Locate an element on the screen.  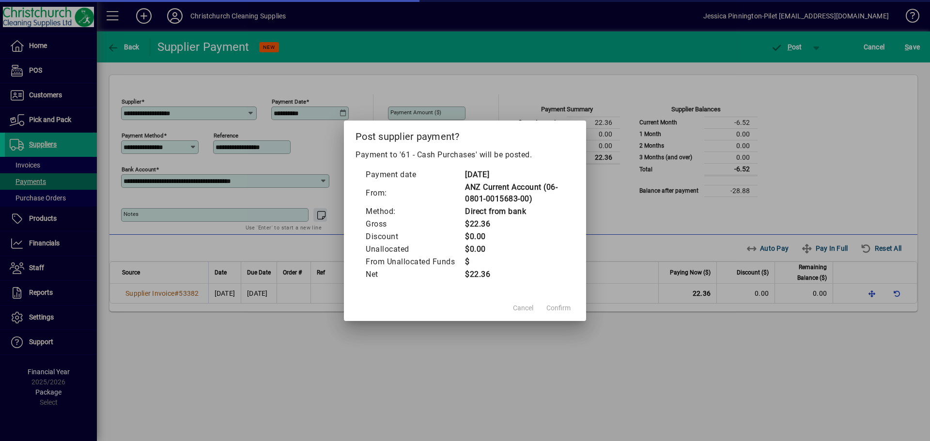
td: Direct from bank is located at coordinates (514, 212).